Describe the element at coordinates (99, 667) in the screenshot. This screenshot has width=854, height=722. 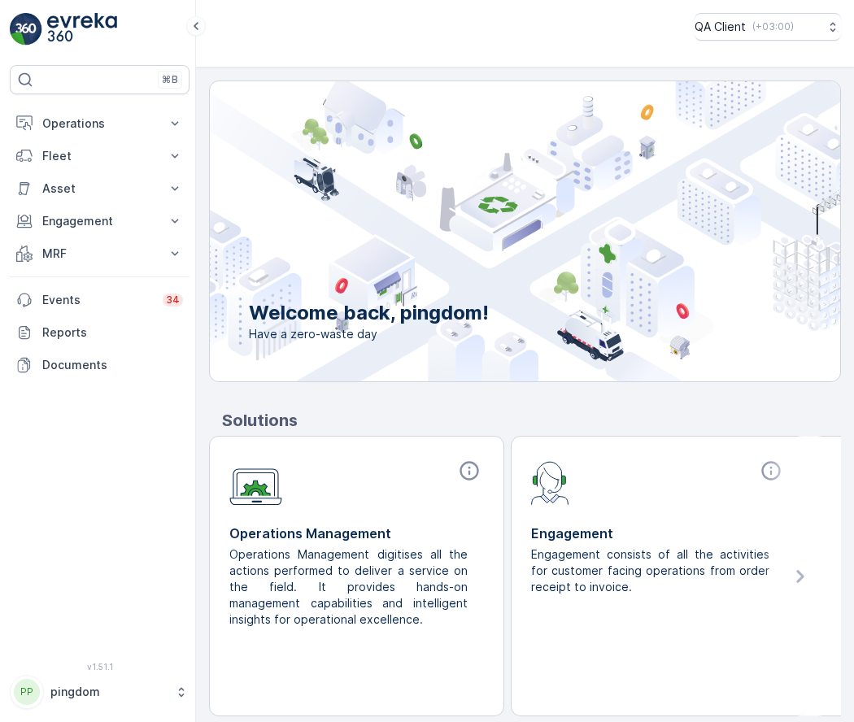
I see `span: v 1.51.1` at that location.